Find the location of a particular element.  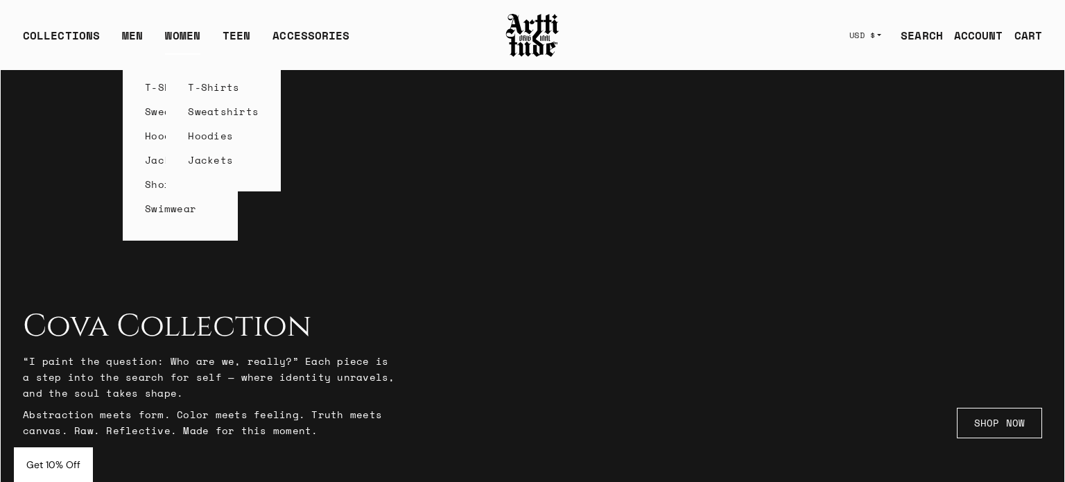

a: SHOP NOW is located at coordinates (999, 423).